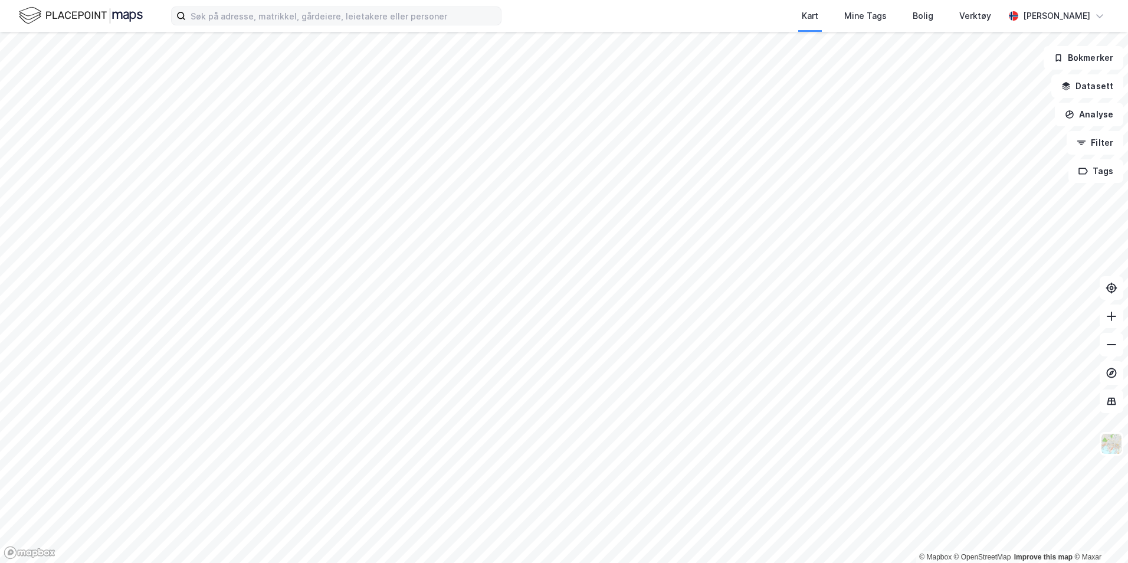 The image size is (1128, 563). I want to click on input: Søk på adresse, matrikkel, gårdeiere, leietakere eller personer, so click(343, 16).